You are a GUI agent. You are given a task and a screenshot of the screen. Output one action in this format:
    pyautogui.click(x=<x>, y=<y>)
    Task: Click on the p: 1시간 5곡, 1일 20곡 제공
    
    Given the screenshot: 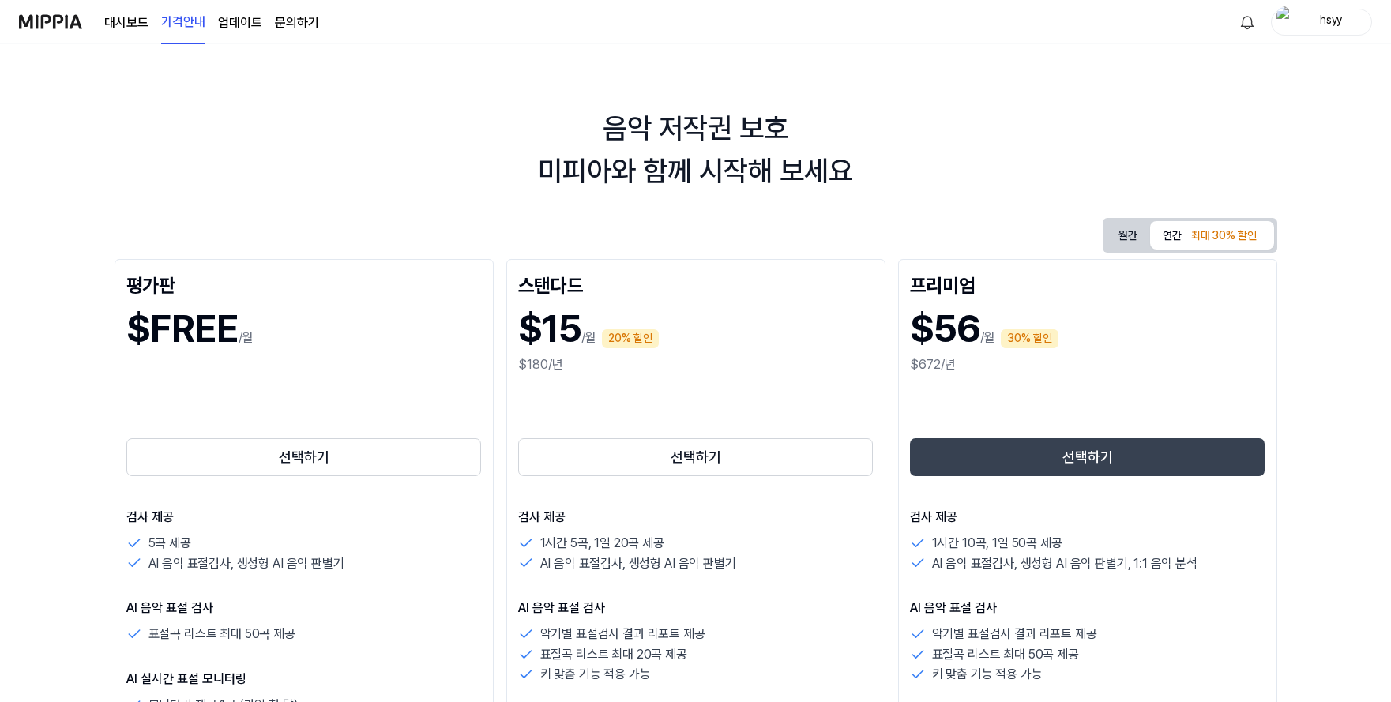 What is the action you would take?
    pyautogui.click(x=602, y=543)
    